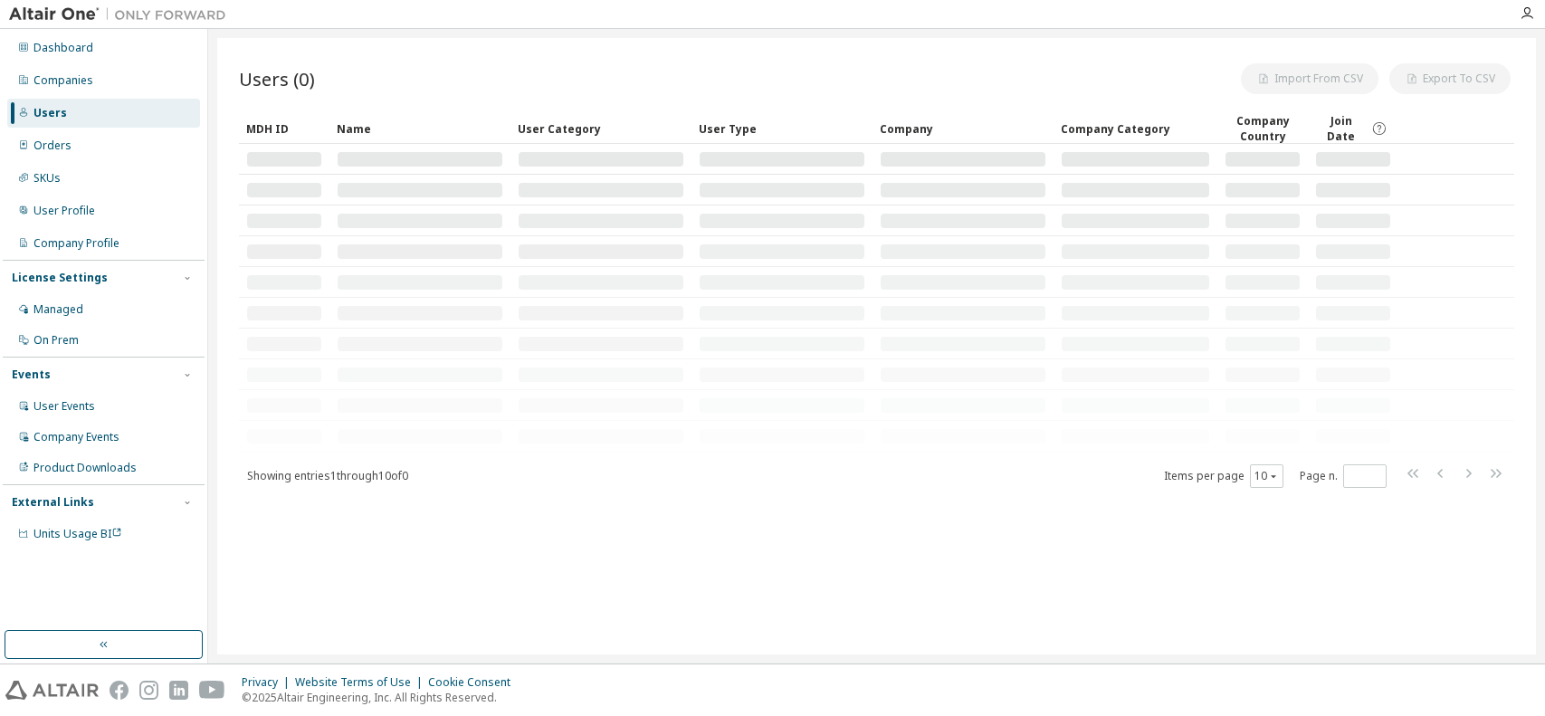  What do you see at coordinates (361, 682) in the screenshot?
I see `div: Website Terms of Use` at bounding box center [361, 682].